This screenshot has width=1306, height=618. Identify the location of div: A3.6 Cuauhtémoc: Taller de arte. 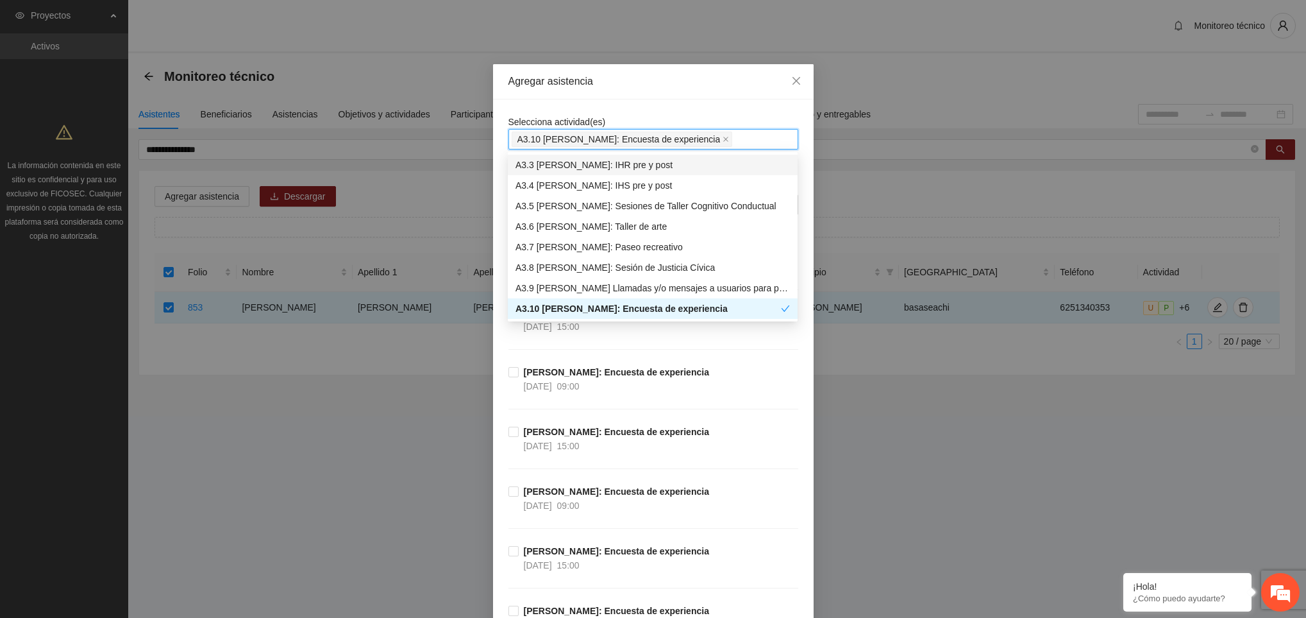
(653, 226).